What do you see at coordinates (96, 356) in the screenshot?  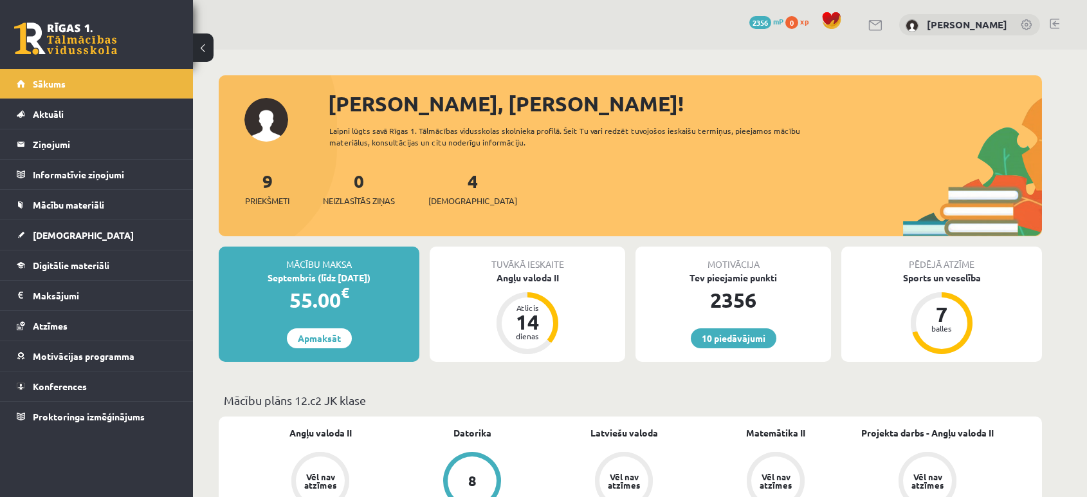 I see `a: Motivācijas programma` at bounding box center [96, 356].